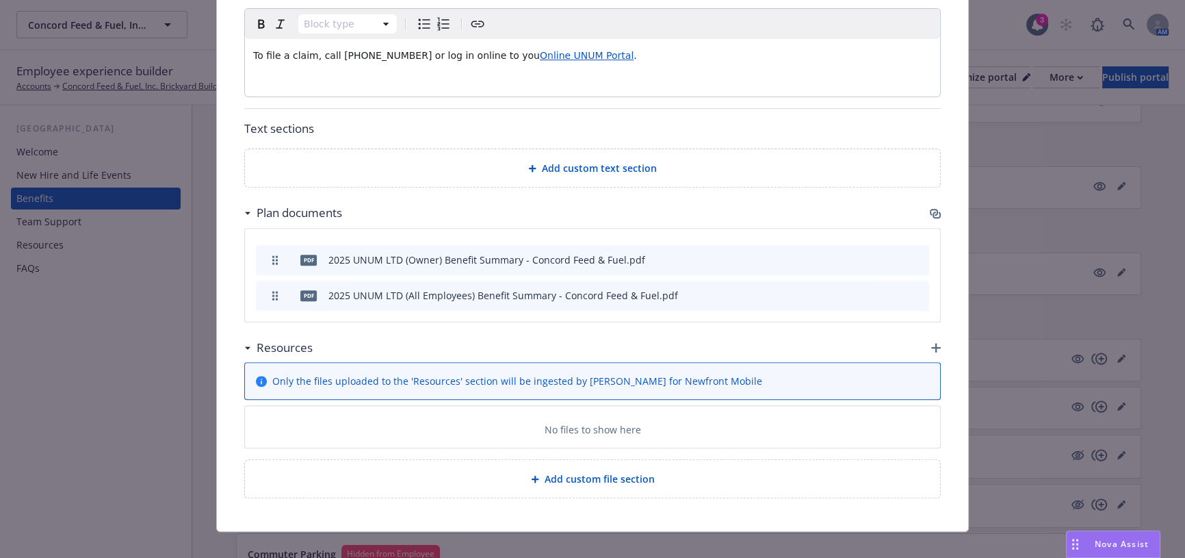  I want to click on div: Plan documents, so click(293, 213).